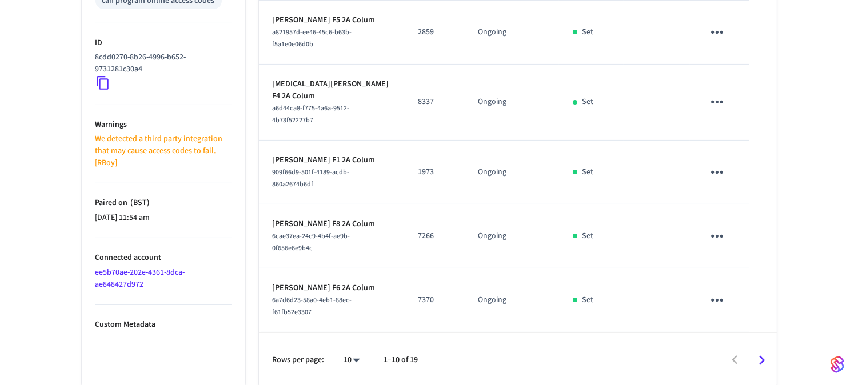 This screenshot has width=858, height=385. Describe the element at coordinates (163, 203) in the screenshot. I see `p: Paired on` at that location.